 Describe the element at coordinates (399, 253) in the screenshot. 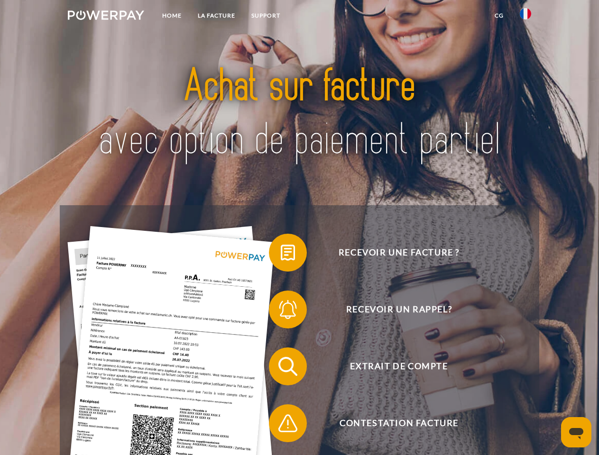

I see `span: Recevoir une facture ?` at that location.